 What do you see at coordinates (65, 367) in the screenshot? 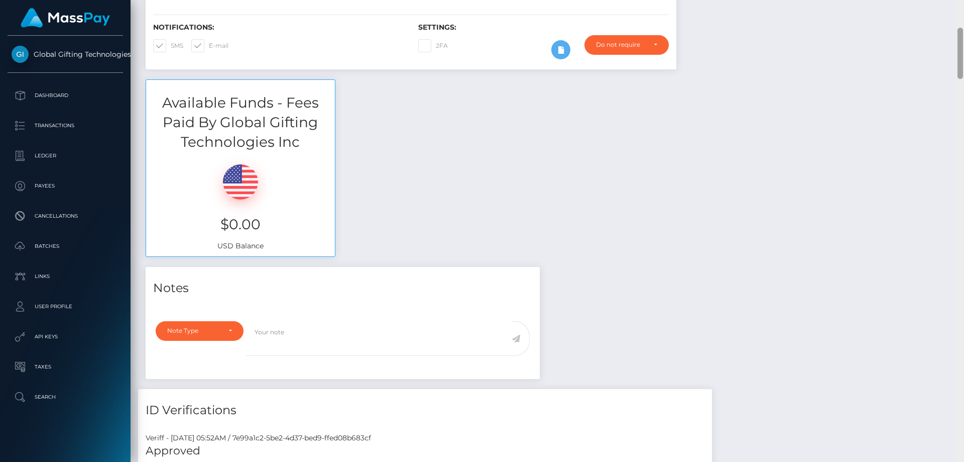
I see `p: Taxes` at bounding box center [65, 367].